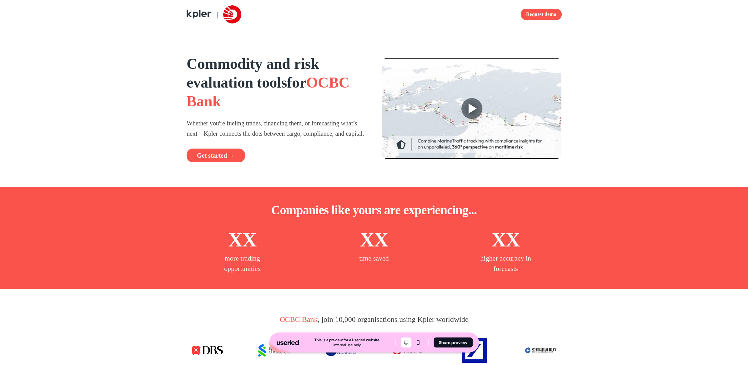 The image size is (748, 365). What do you see at coordinates (506, 263) in the screenshot?
I see `p: higher accuracy in forecasts` at bounding box center [506, 263].